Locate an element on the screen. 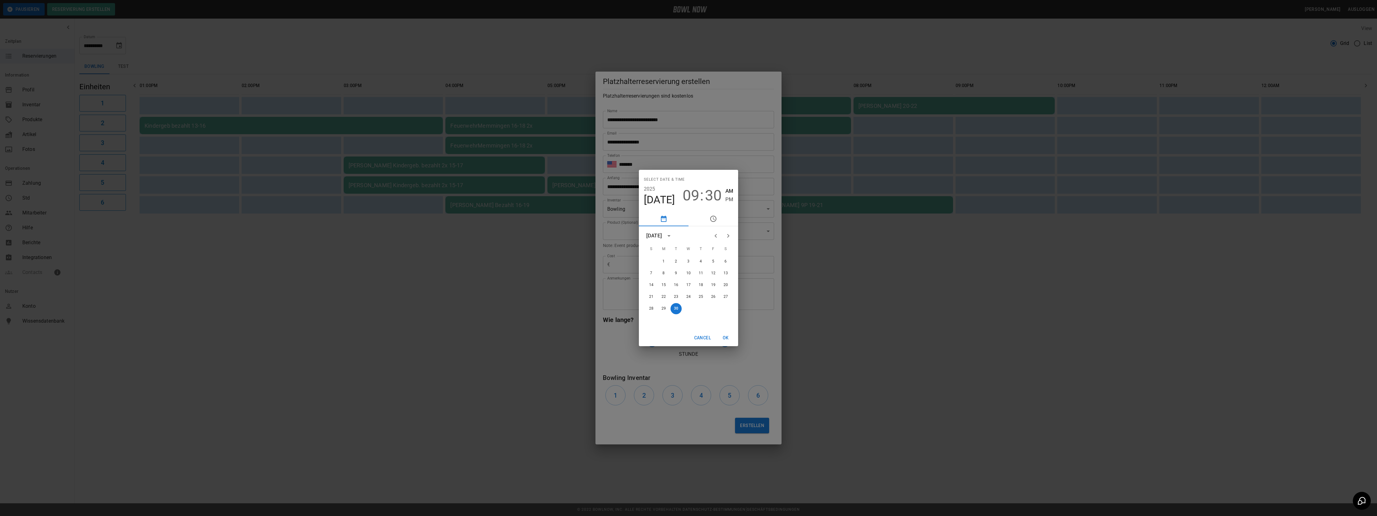 Image resolution: width=1377 pixels, height=516 pixels. button: 16 is located at coordinates (676, 285).